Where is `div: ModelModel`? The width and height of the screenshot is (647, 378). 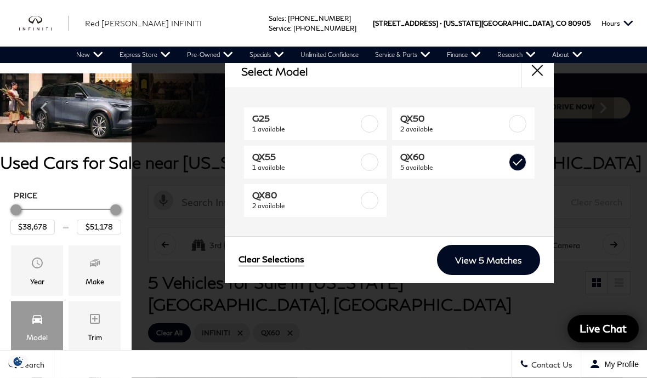
div: ModelModel is located at coordinates (37, 327).